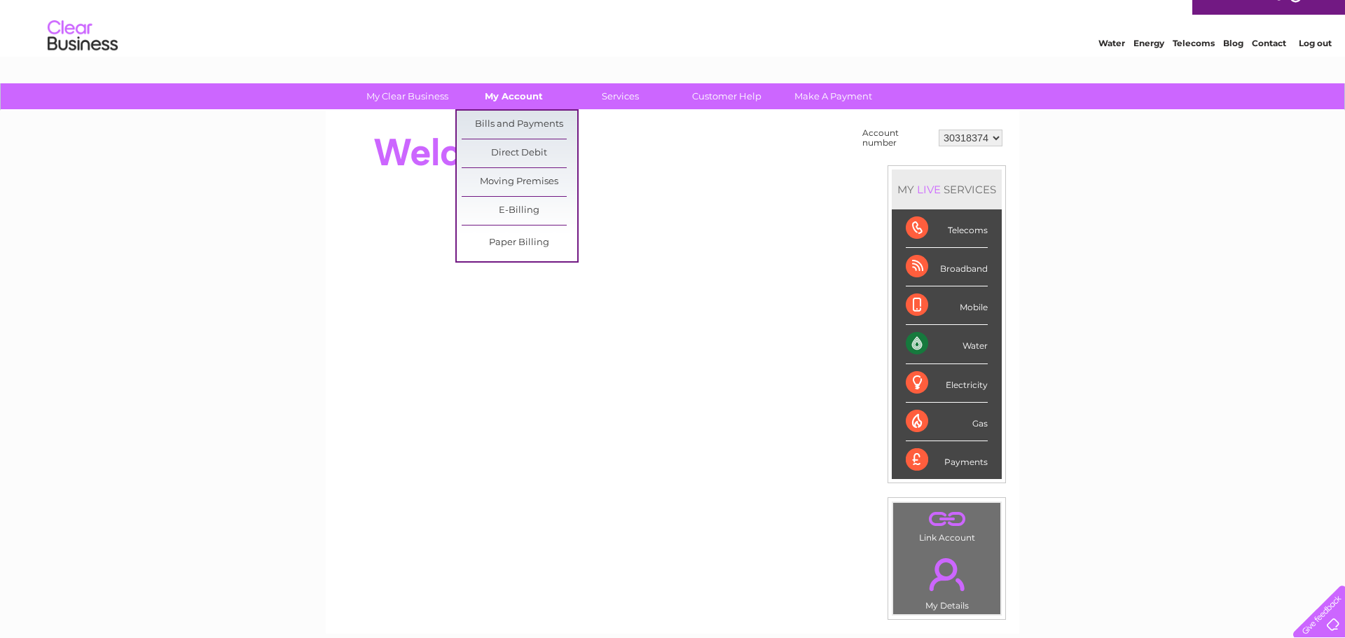  What do you see at coordinates (946, 422) in the screenshot?
I see `div: Gas` at bounding box center [946, 422].